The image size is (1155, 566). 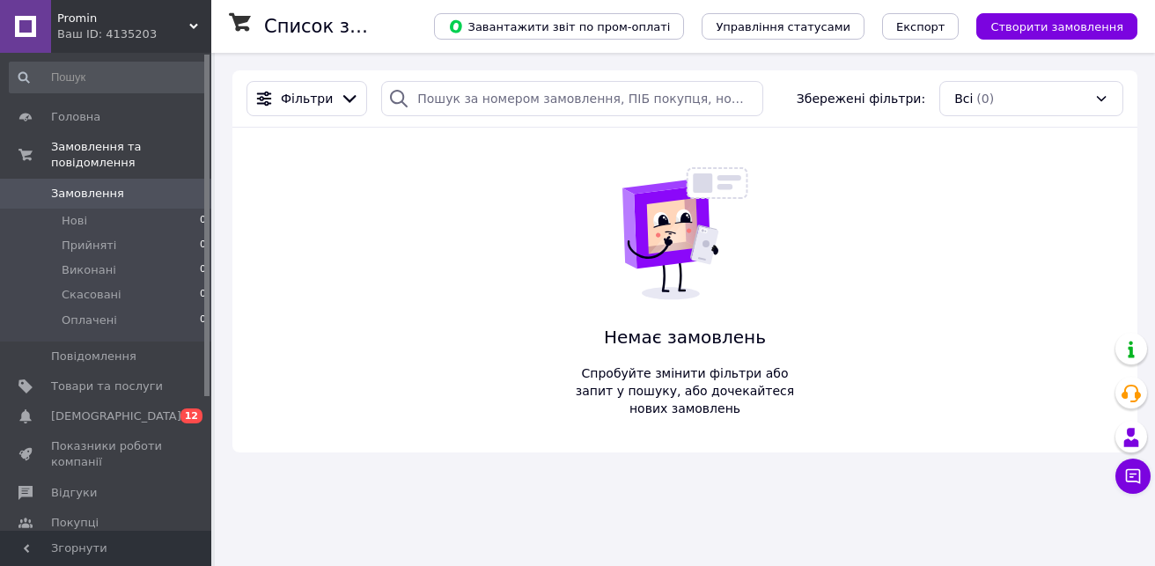 What do you see at coordinates (74, 493) in the screenshot?
I see `span: Відгуки` at bounding box center [74, 493].